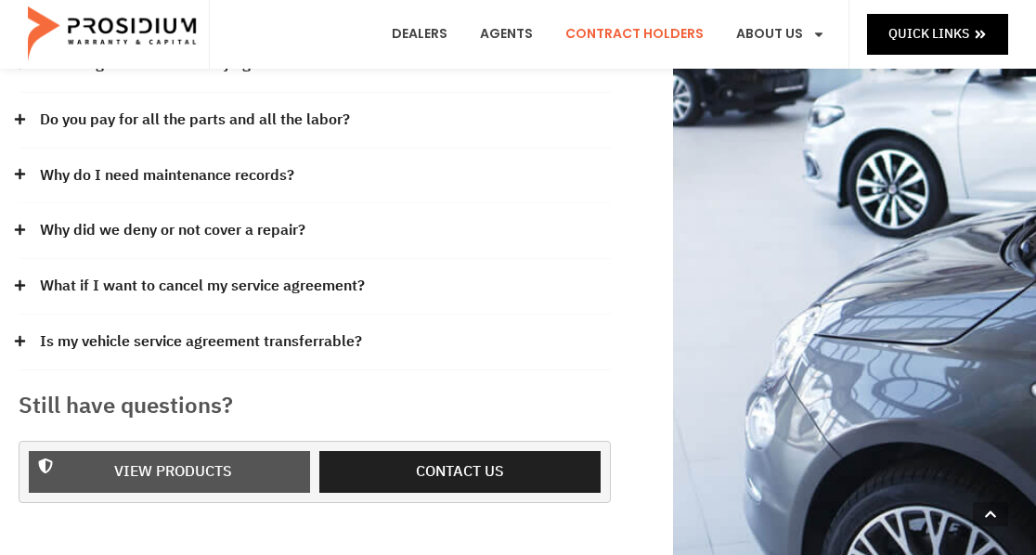 Image resolution: width=1036 pixels, height=555 pixels. What do you see at coordinates (928, 33) in the screenshot?
I see `span: Quick Links` at bounding box center [928, 33].